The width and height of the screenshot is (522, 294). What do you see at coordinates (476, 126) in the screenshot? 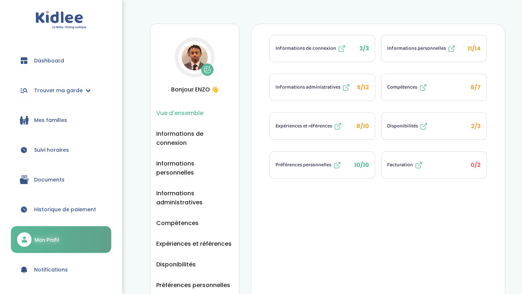
I see `span: 2/3` at bounding box center [476, 126].